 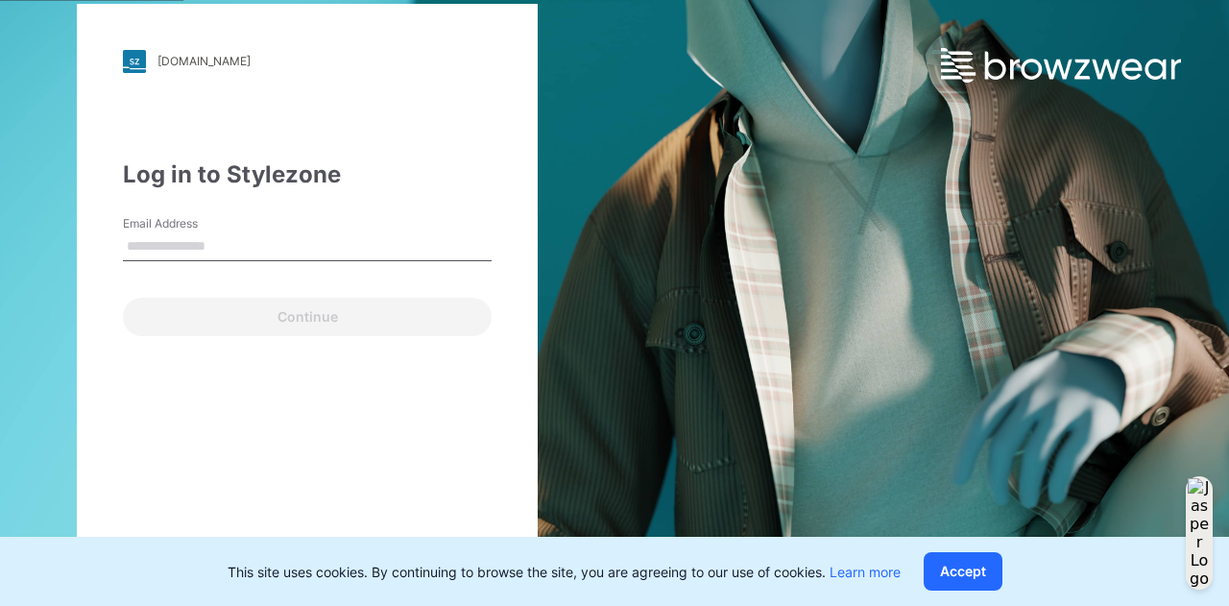 What do you see at coordinates (190, 224) in the screenshot?
I see `label: Email Address` at bounding box center [190, 224].